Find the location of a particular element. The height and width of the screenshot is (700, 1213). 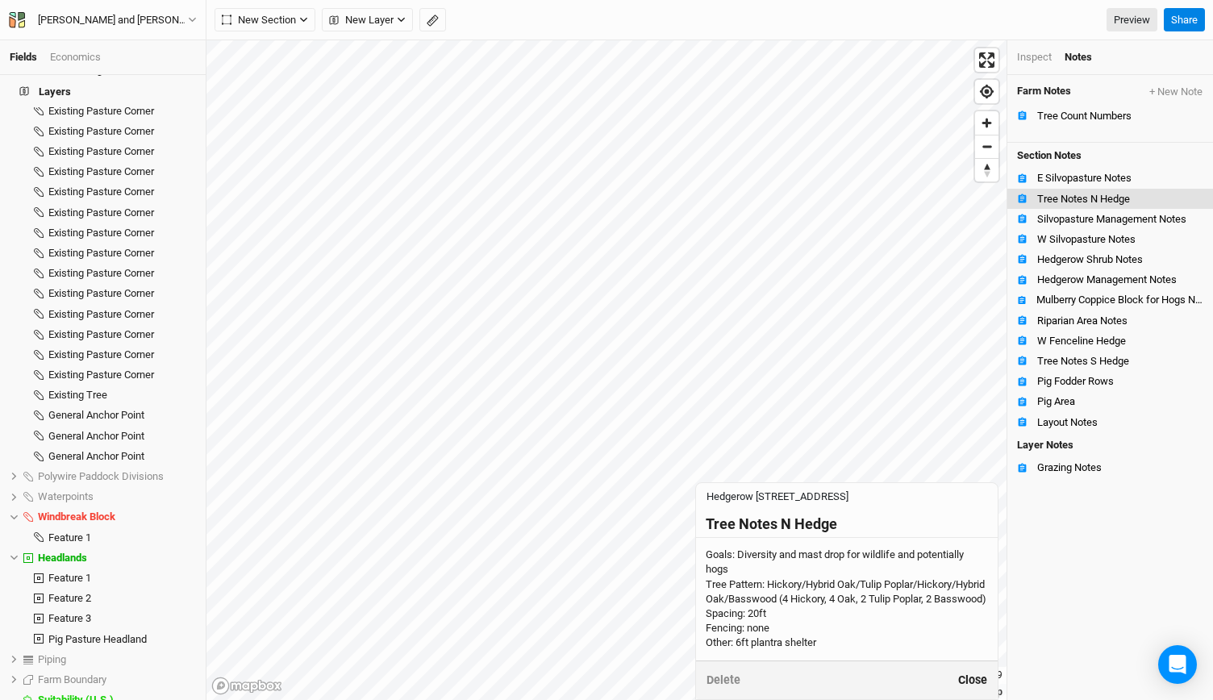

button: Zoom in is located at coordinates (986, 123).